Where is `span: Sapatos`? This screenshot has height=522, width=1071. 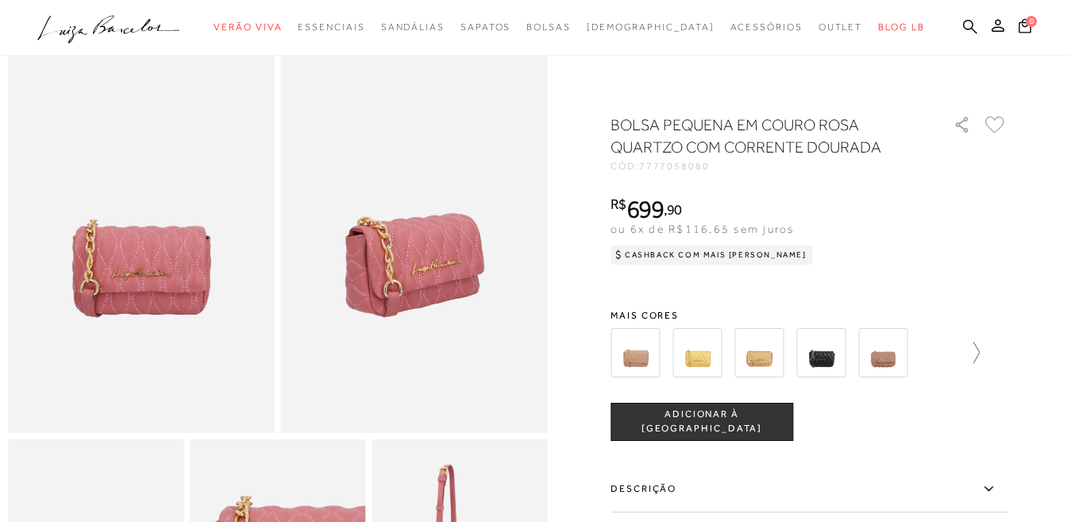
span: Sapatos is located at coordinates (485, 27).